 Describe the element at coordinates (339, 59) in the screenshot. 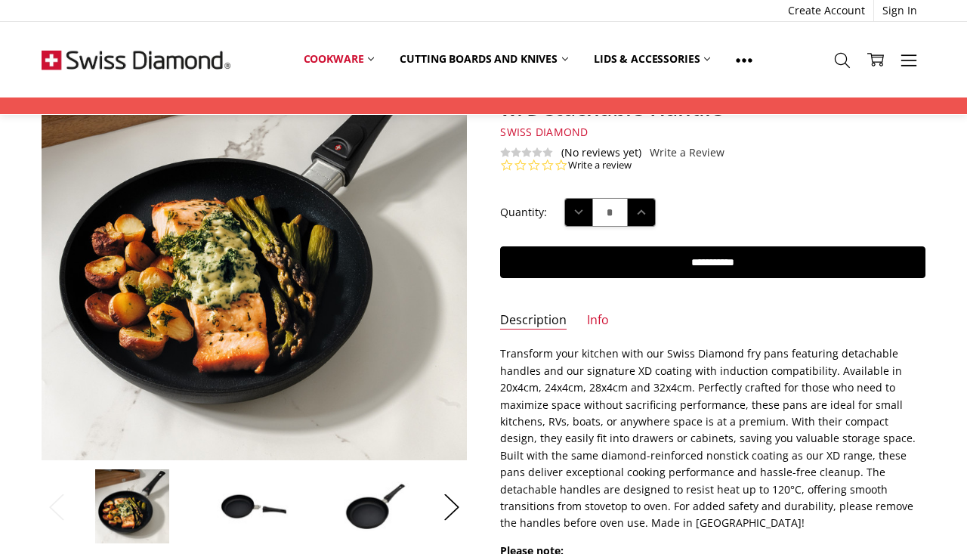

I see `a: Cookware` at that location.